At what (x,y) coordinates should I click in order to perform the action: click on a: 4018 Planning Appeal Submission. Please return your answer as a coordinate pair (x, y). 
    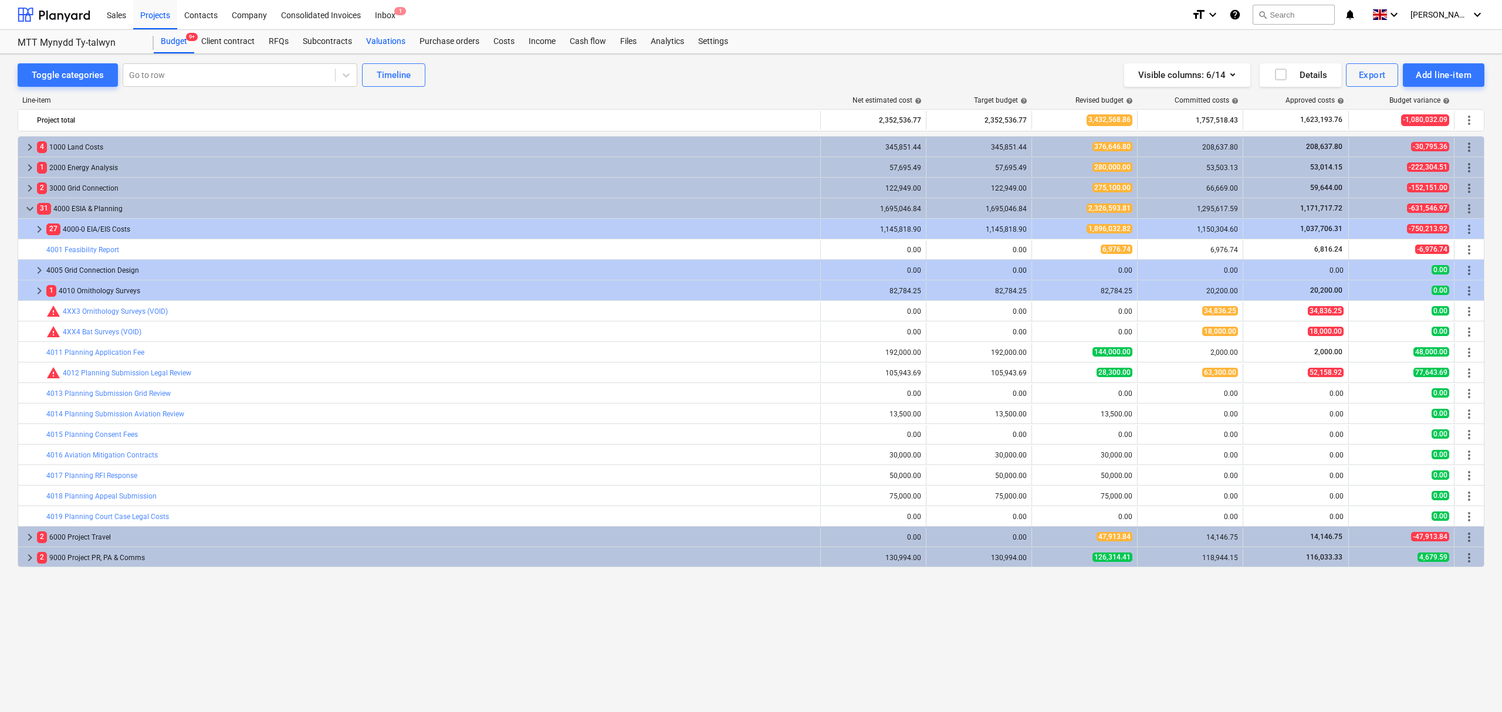
    Looking at the image, I should click on (102, 496).